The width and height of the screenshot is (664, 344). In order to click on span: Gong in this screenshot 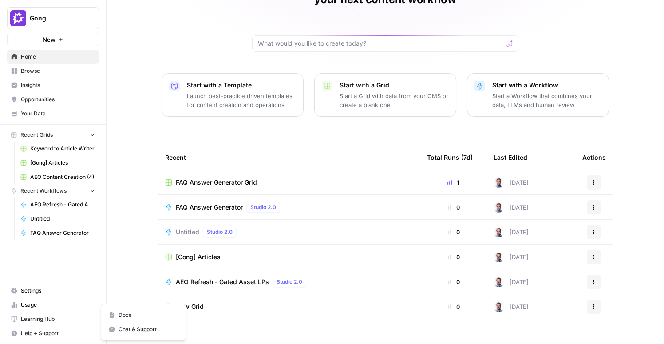, I will do `click(56, 18)`.